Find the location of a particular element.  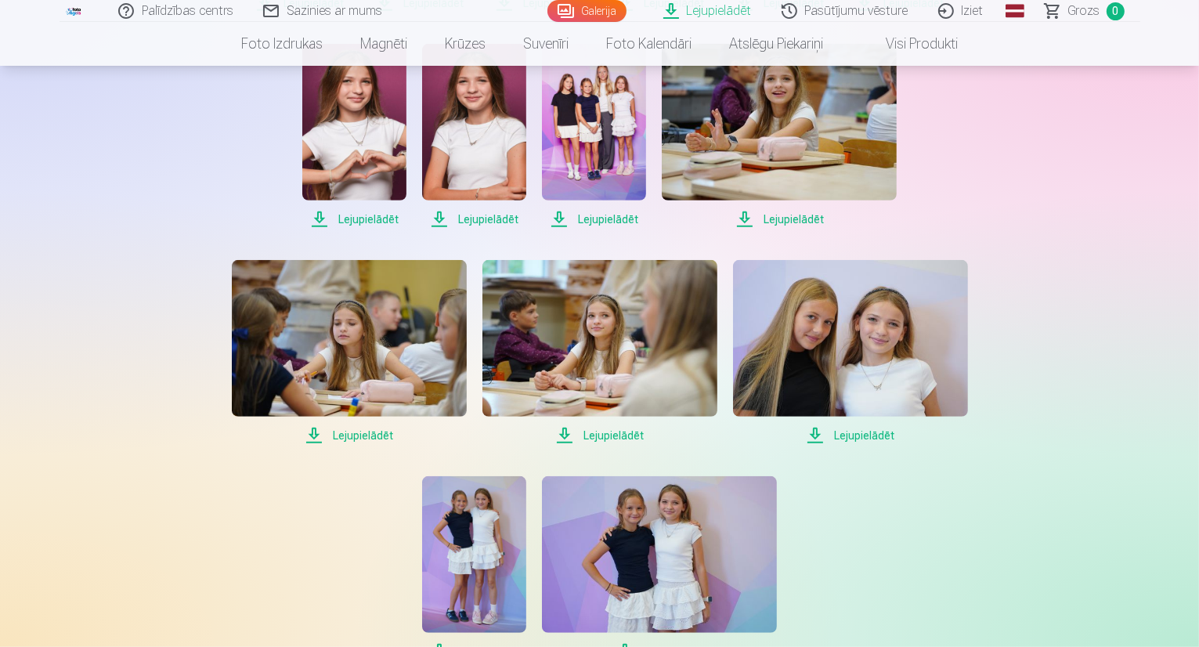

a: Krūzes is located at coordinates (465, 44).